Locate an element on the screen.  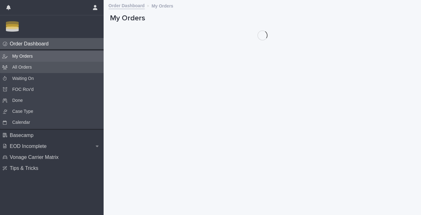
img: Zbn3osBRTqmJoOucoKu4 is located at coordinates (12, 27).